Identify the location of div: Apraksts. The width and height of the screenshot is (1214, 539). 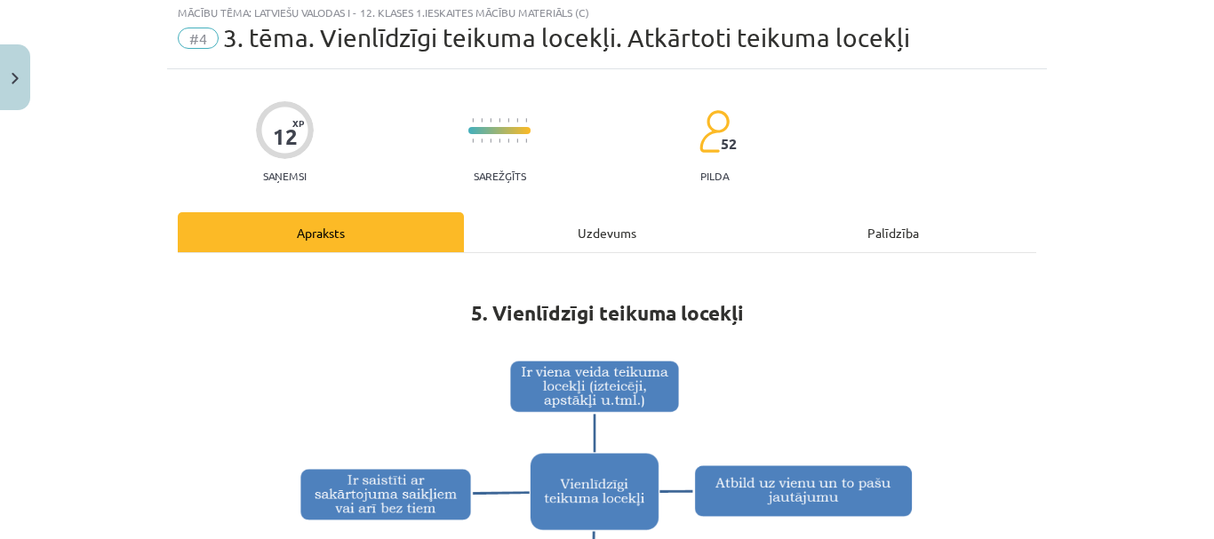
(321, 232).